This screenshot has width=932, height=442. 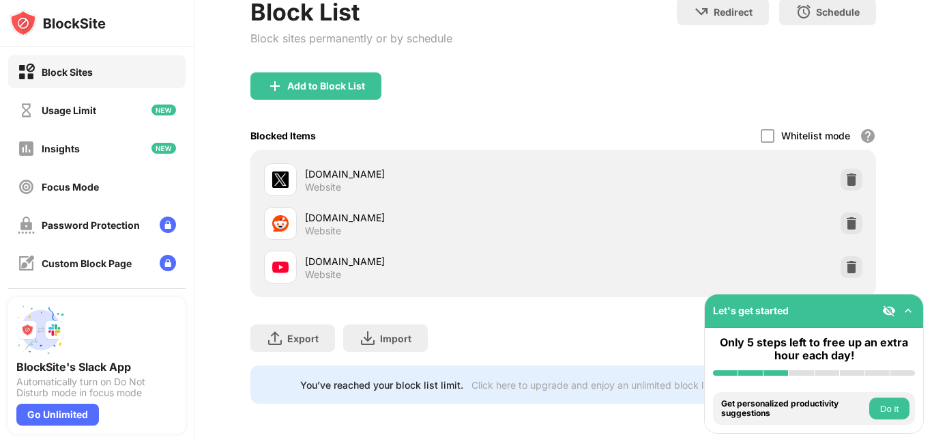 What do you see at coordinates (733, 12) in the screenshot?
I see `div: Redirect` at bounding box center [733, 12].